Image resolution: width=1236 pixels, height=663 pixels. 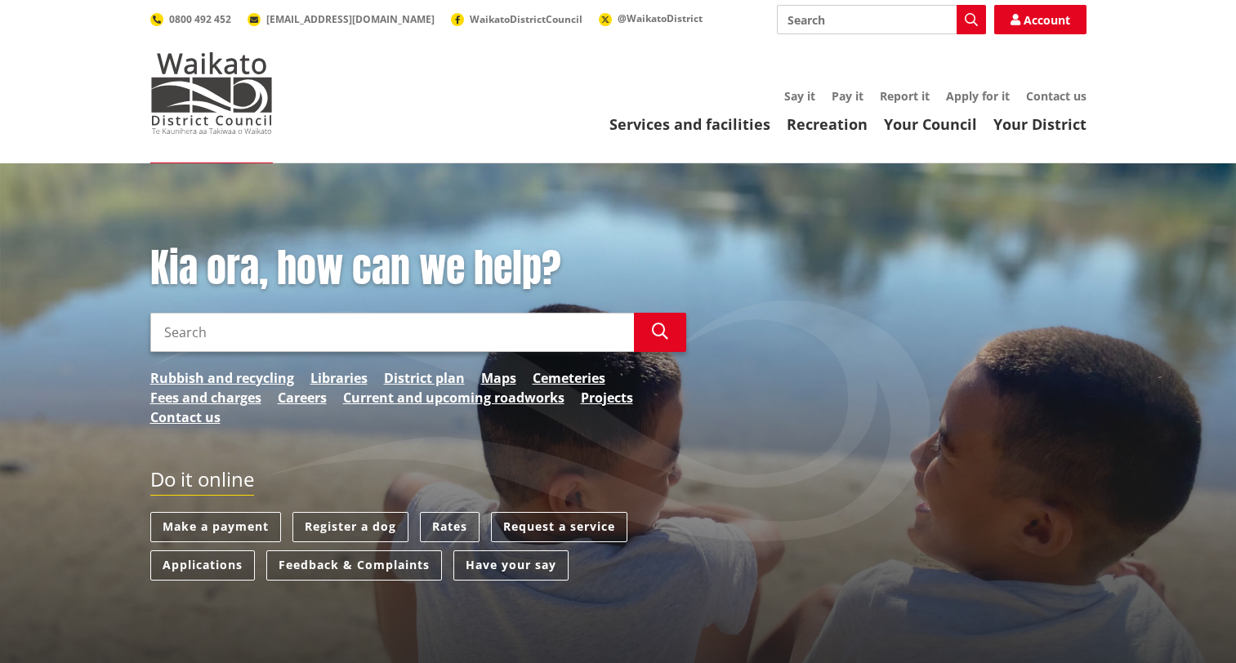 What do you see at coordinates (418, 269) in the screenshot?
I see `h1: Kia ora, how can we help?` at bounding box center [418, 269].